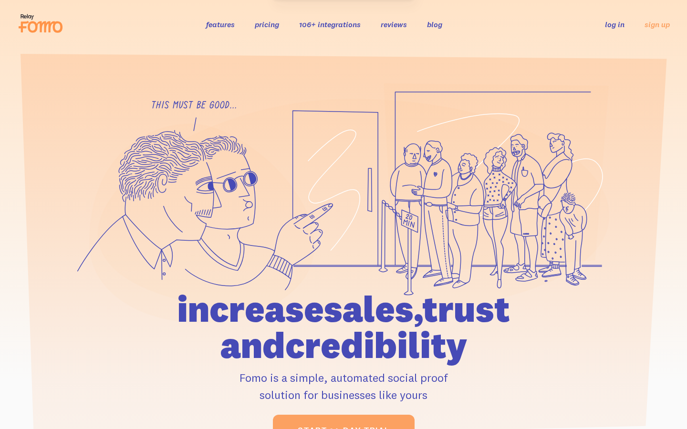 The width and height of the screenshot is (687, 429). What do you see at coordinates (220, 24) in the screenshot?
I see `a: features` at bounding box center [220, 24].